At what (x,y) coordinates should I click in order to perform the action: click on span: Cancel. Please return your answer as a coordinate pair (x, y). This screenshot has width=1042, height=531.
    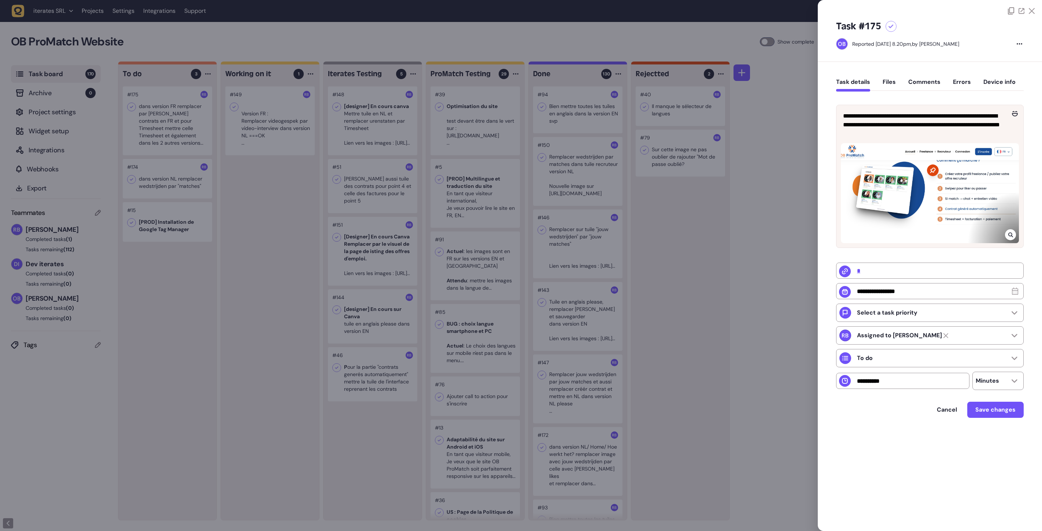
    Looking at the image, I should click on (947, 410).